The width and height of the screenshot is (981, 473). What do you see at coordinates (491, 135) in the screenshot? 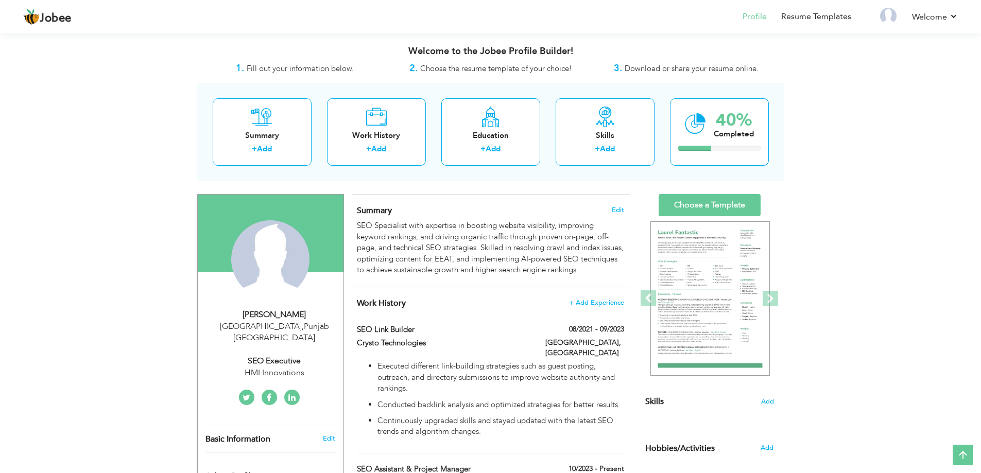
I see `div: Education` at bounding box center [491, 135].